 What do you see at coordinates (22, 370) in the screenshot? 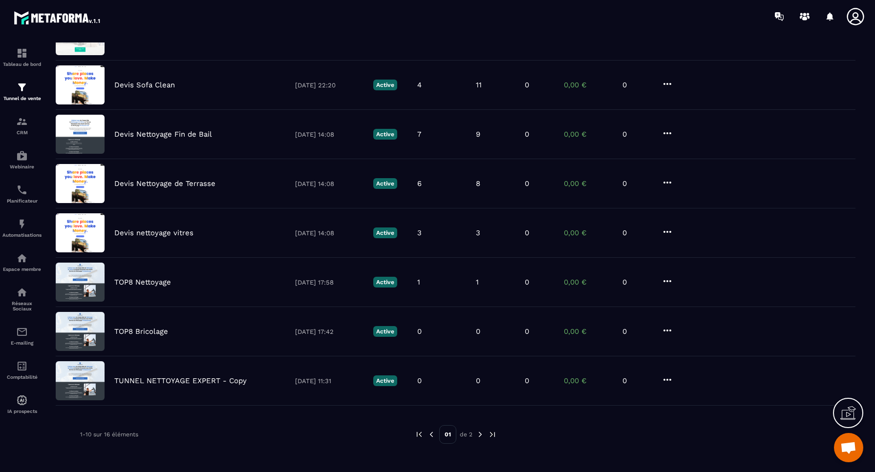
I see `a: accountantaccountantComptabilité` at bounding box center [22, 370].